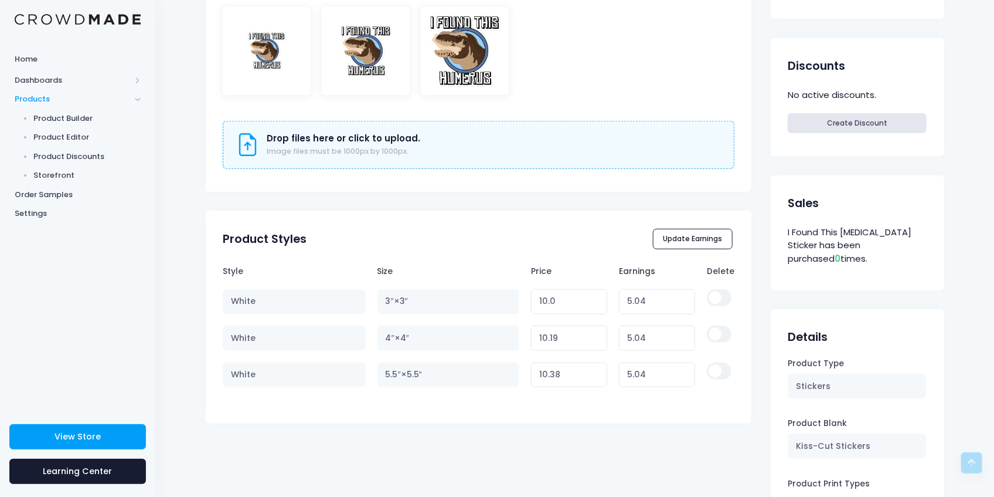 This screenshot has width=994, height=497. Describe the element at coordinates (857, 95) in the screenshot. I see `div: No active discounts.` at that location.